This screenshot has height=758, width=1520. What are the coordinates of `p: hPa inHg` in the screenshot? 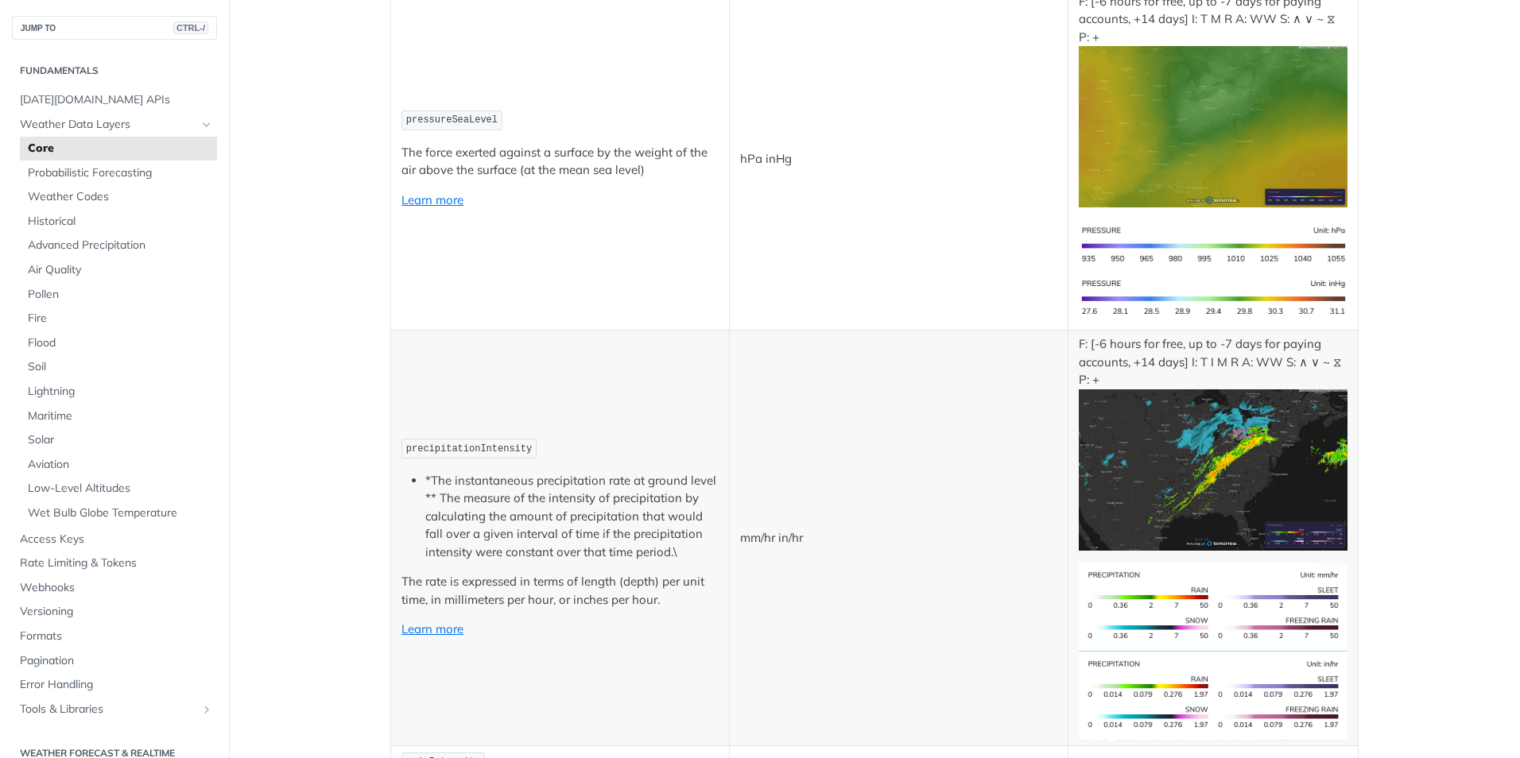 It's located at (898, 159).